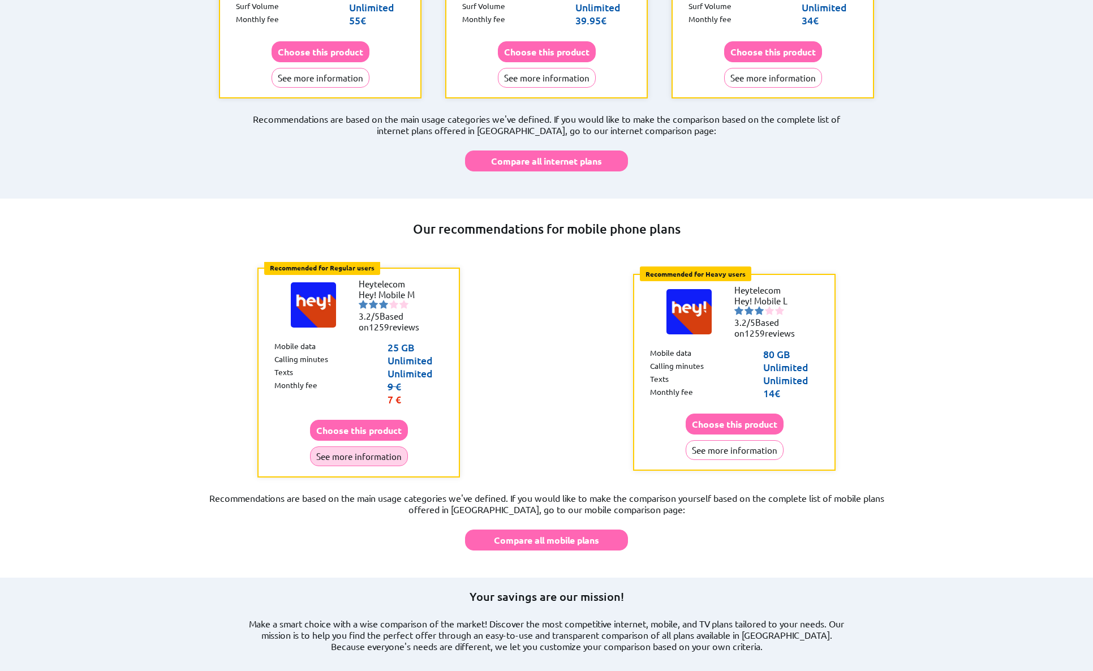 The image size is (1093, 671). What do you see at coordinates (322, 268) in the screenshot?
I see `b: Recommended for Regular users` at bounding box center [322, 268].